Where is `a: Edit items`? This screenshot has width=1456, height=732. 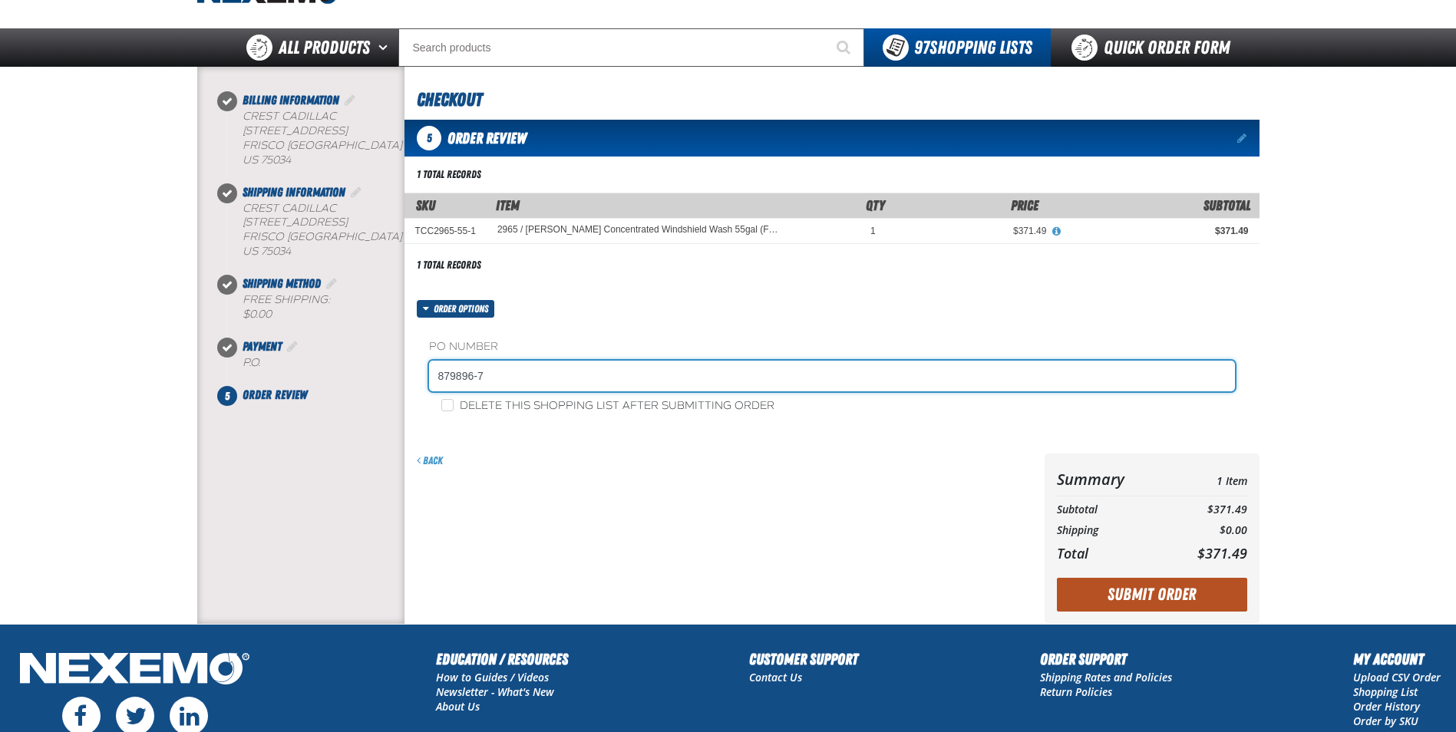
a: Edit items is located at coordinates (1243, 138).